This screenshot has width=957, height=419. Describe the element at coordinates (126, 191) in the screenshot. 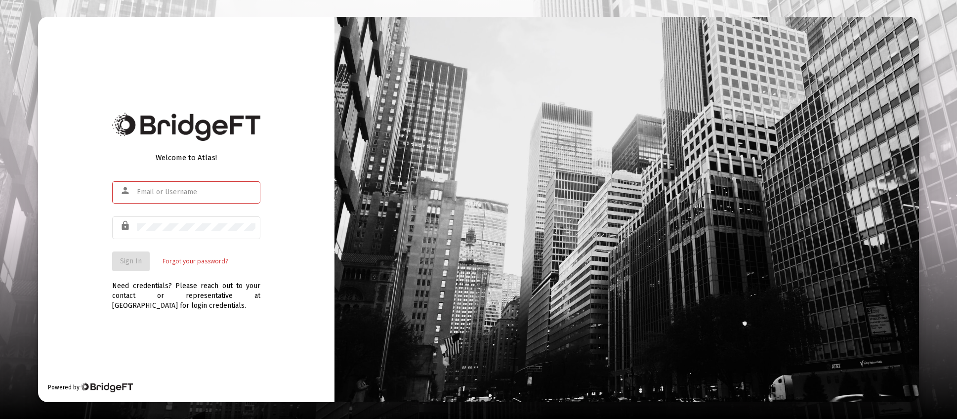

I see `mat-icon: person` at that location.